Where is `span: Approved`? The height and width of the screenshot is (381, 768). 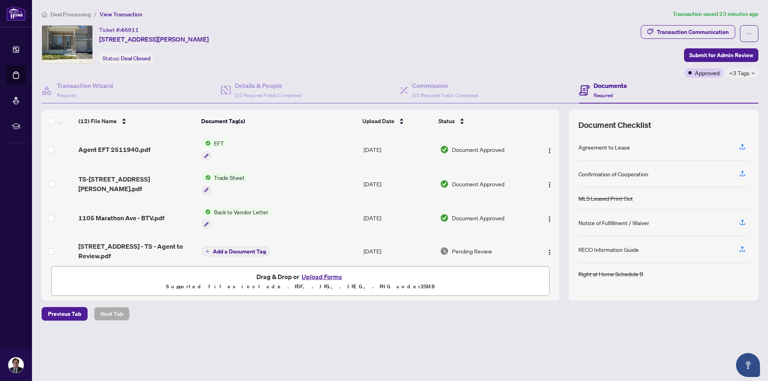 span: Approved is located at coordinates (707, 73).